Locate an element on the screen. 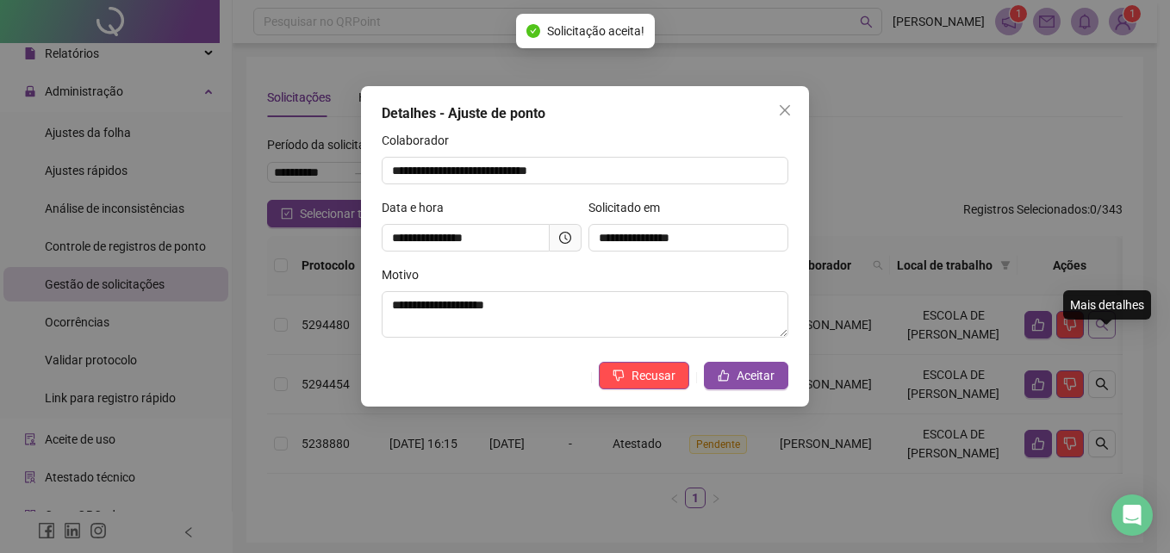 This screenshot has height=553, width=1170. span: Aceitar is located at coordinates (755, 376).